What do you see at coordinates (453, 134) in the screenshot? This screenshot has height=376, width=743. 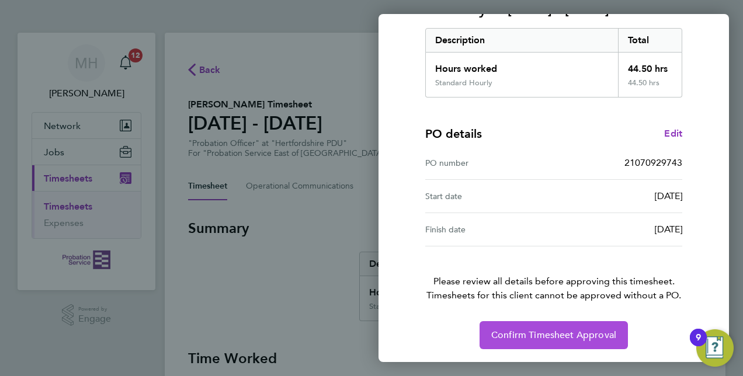 I see `h4: PO details` at bounding box center [453, 134].